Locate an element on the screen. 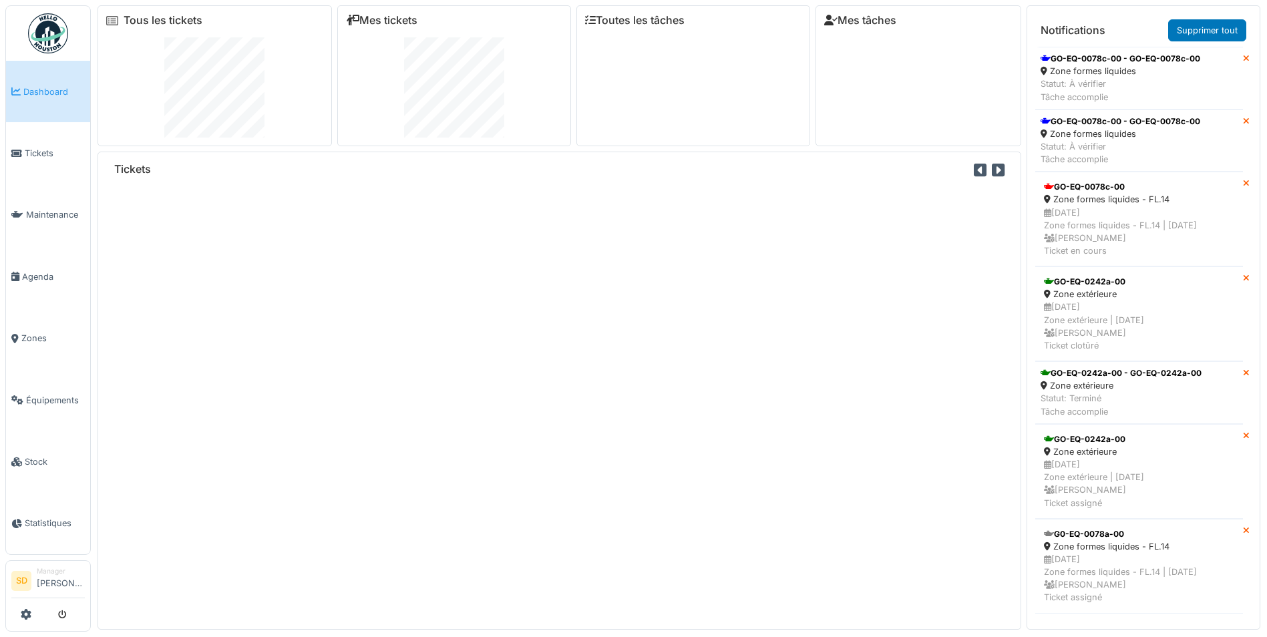  a: Agenda is located at coordinates (48, 276).